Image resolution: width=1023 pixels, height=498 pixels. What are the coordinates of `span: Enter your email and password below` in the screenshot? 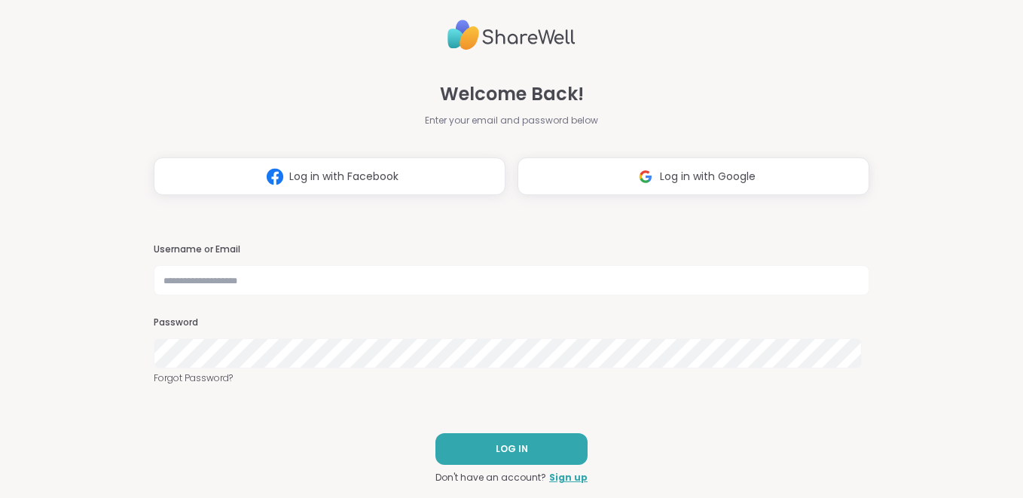 It's located at (512, 121).